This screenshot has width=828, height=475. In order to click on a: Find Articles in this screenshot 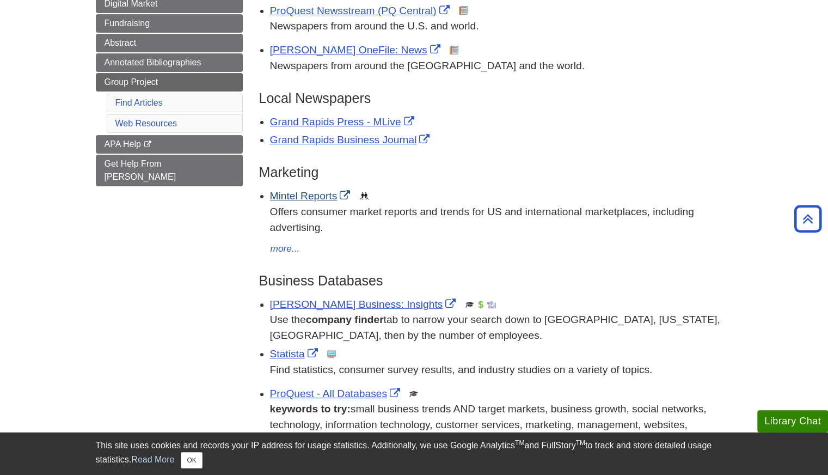, I will do `click(139, 102)`.